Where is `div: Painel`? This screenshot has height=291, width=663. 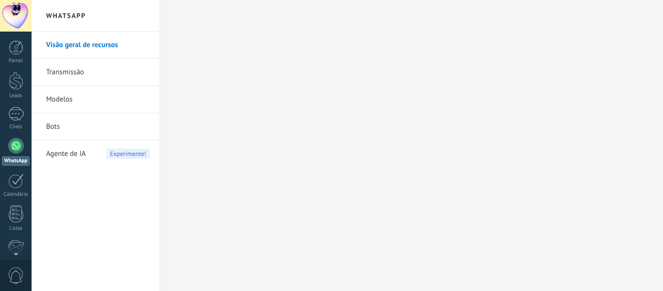 div: Painel is located at coordinates (16, 61).